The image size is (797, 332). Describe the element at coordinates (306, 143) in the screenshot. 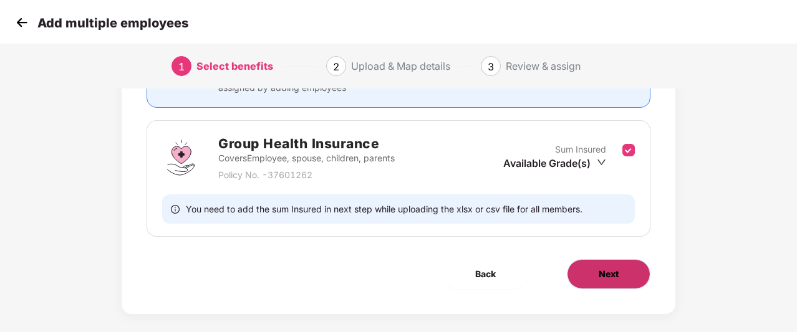

I see `h2: Group Health Insurance` at that location.